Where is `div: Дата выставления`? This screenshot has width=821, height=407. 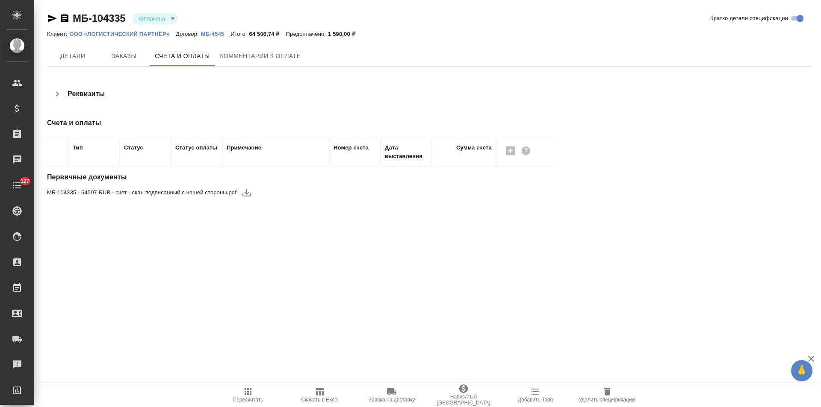 div: Дата выставления is located at coordinates (406, 152).